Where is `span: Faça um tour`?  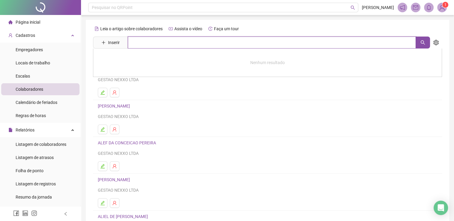 span: Faça um tour is located at coordinates (226, 29).